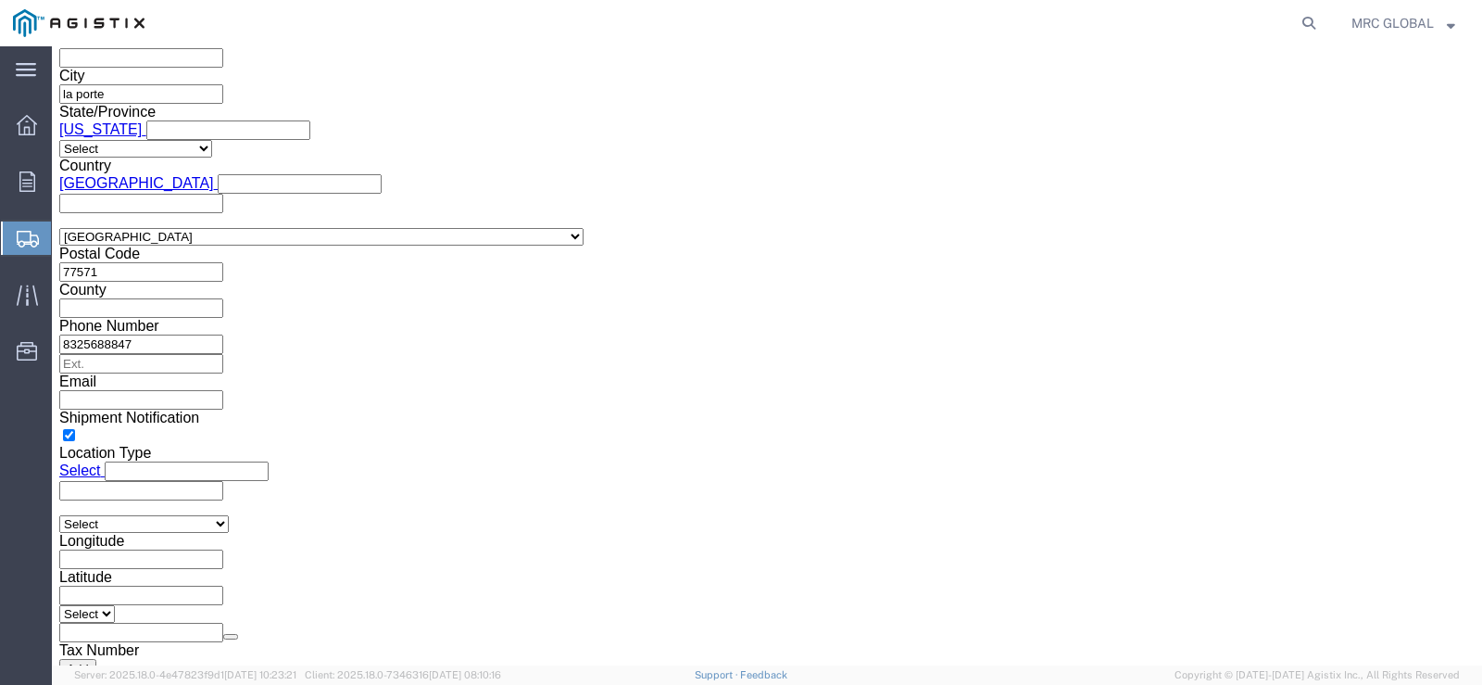 The image size is (1482, 685). What do you see at coordinates (1404, 23) in the screenshot?
I see `button: MRC GLOBAL` at bounding box center [1404, 23].